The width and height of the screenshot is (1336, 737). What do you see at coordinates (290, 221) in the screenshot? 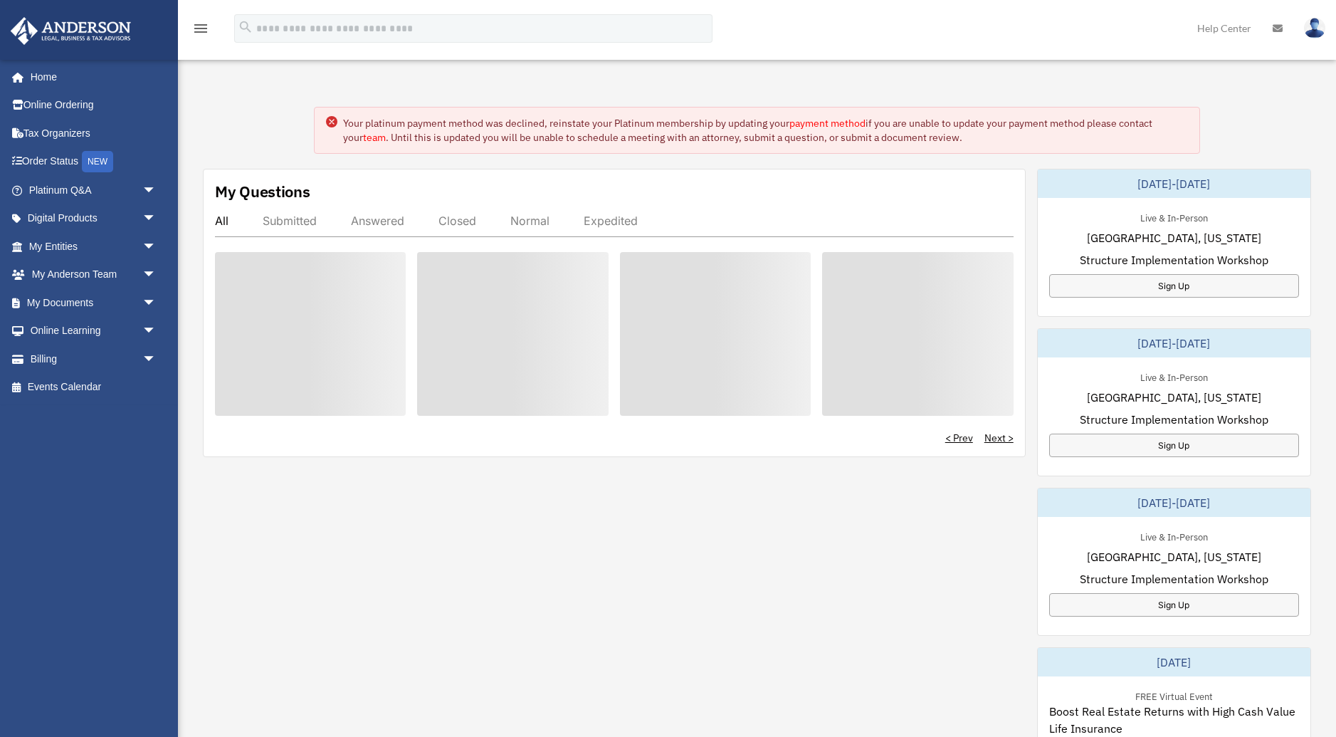
I see `div: Submitted` at bounding box center [290, 221].